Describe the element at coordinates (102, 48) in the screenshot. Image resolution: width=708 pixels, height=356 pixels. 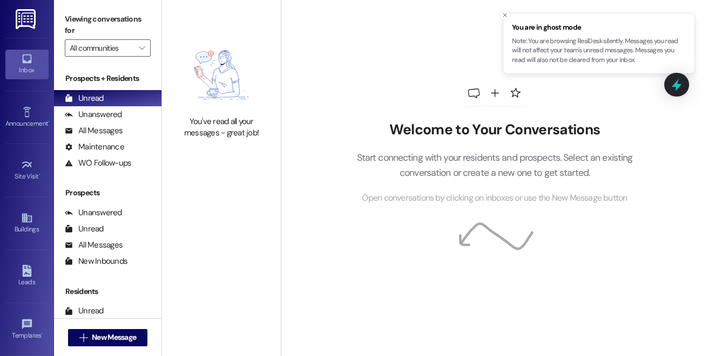
I see `input: All communities` at that location.